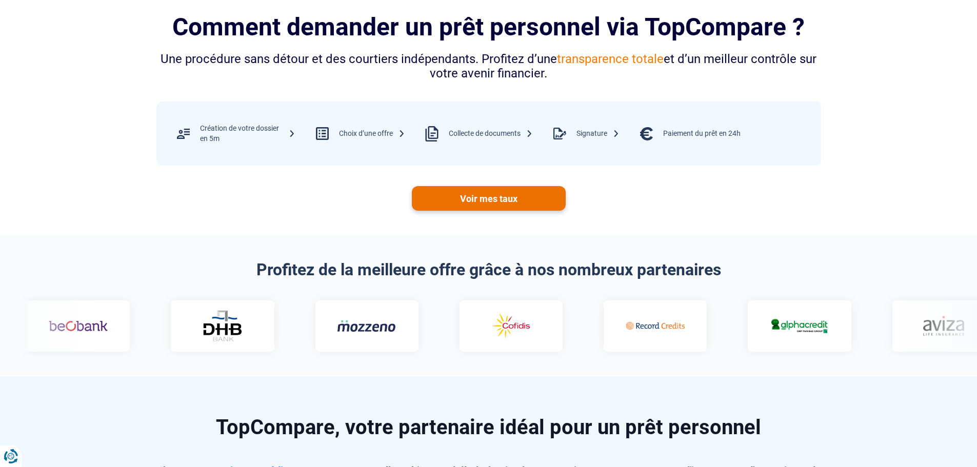 Image resolution: width=977 pixels, height=467 pixels. Describe the element at coordinates (610, 59) in the screenshot. I see `span: transparence totale` at that location.